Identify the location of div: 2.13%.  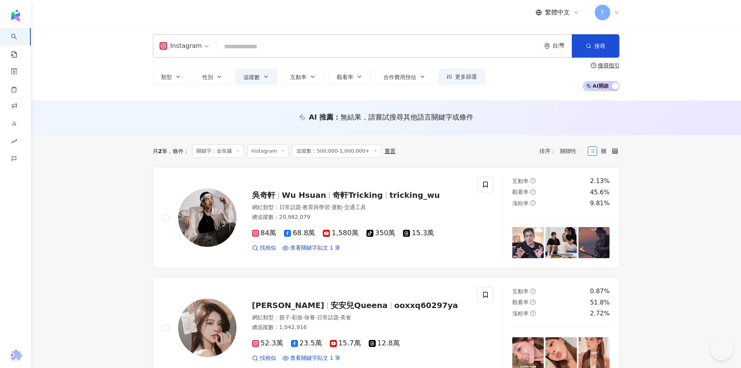
(600, 181).